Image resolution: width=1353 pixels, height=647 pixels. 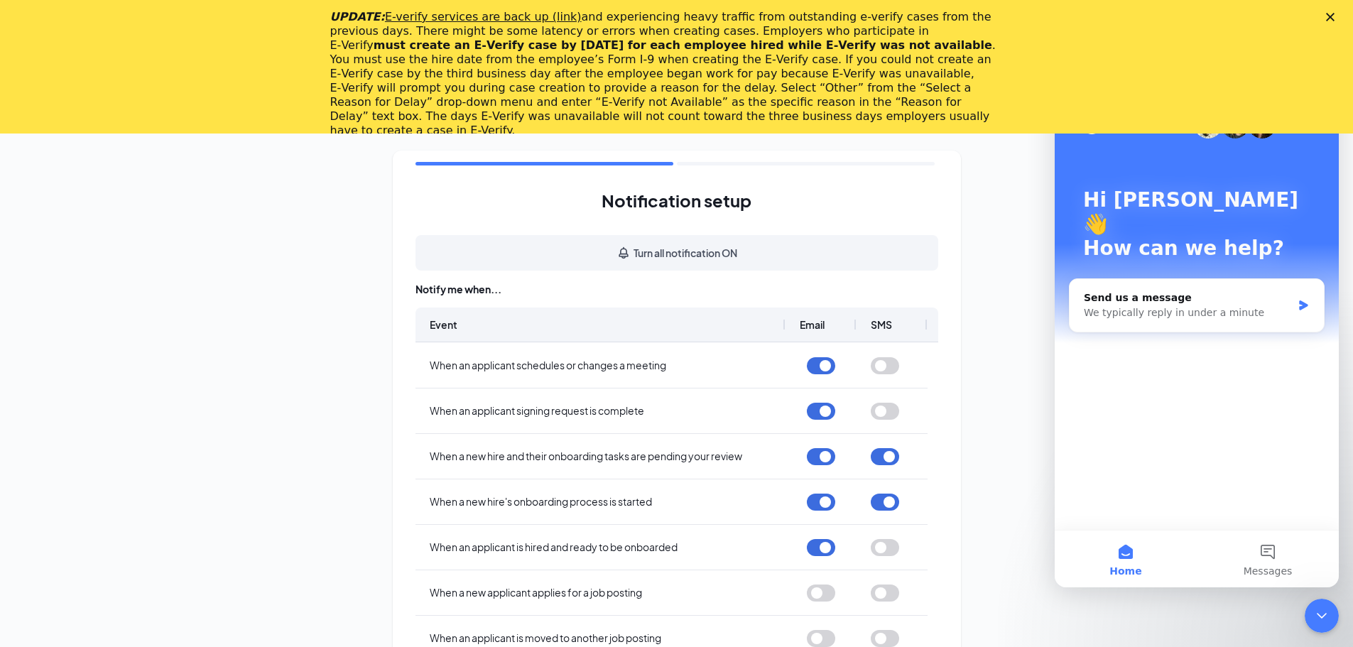 What do you see at coordinates (623, 253) in the screenshot?
I see `svg: Bell` at bounding box center [623, 253].